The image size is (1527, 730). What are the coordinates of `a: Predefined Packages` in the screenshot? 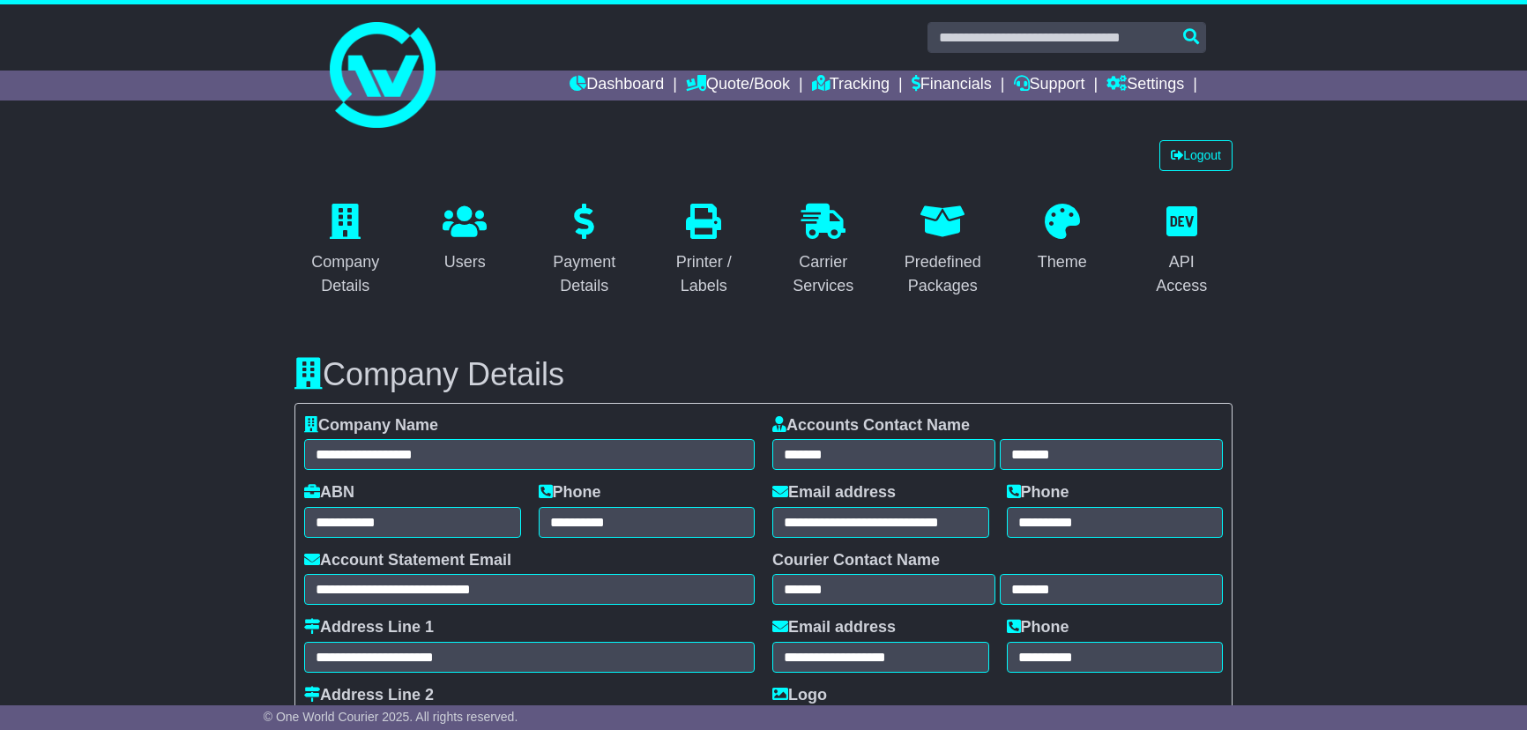 It's located at (944, 250).